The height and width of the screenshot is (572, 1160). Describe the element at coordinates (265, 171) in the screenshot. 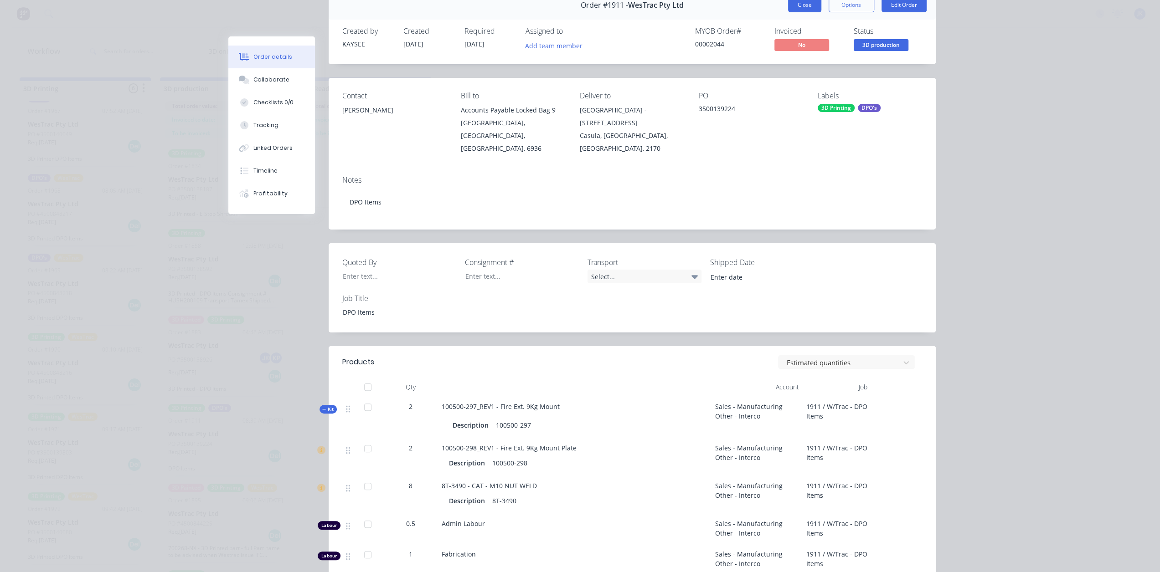

I see `div: Timeline` at that location.